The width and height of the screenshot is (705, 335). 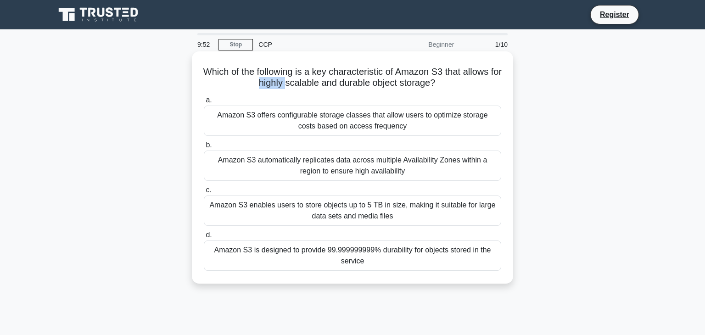 What do you see at coordinates (353, 78) in the screenshot?
I see `h5: Which of the following is a key characteristic of Amazon S3 that allows for highly scalable and d...` at bounding box center [353, 78].